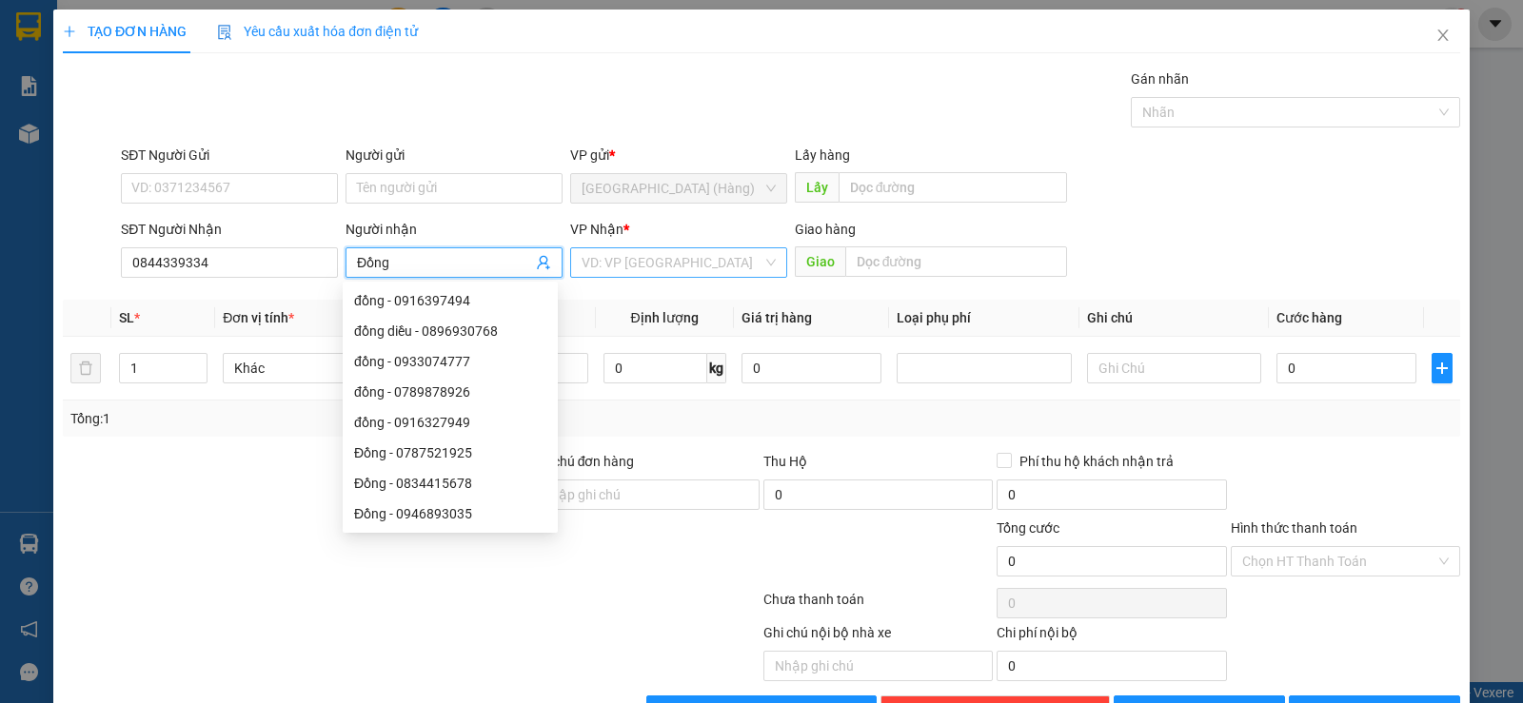 Image resolution: width=1523 pixels, height=703 pixels. What do you see at coordinates (454, 155) in the screenshot?
I see `div: Người gửi` at bounding box center [454, 155].